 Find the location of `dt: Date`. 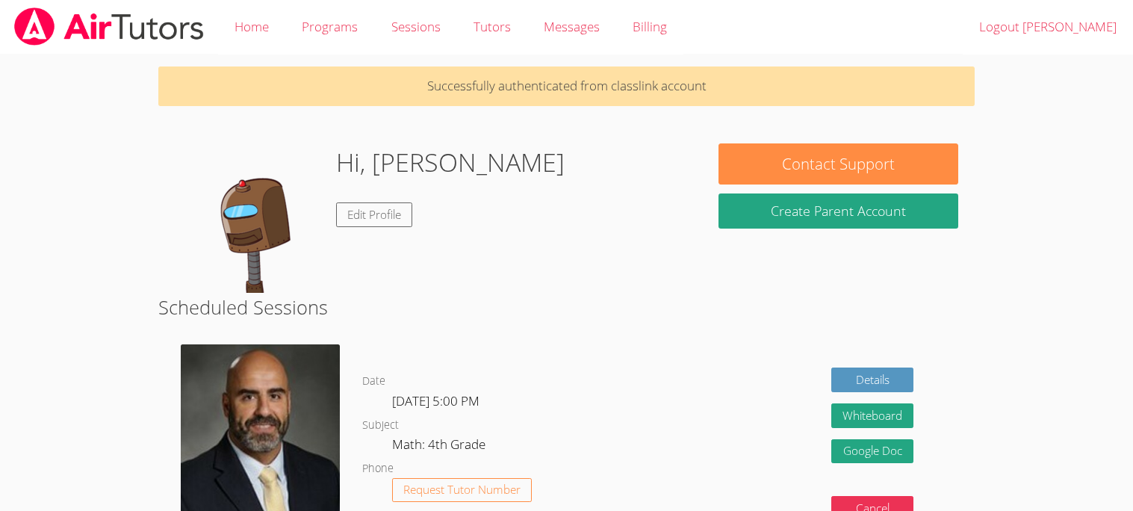

dt: Date is located at coordinates (373, 381).